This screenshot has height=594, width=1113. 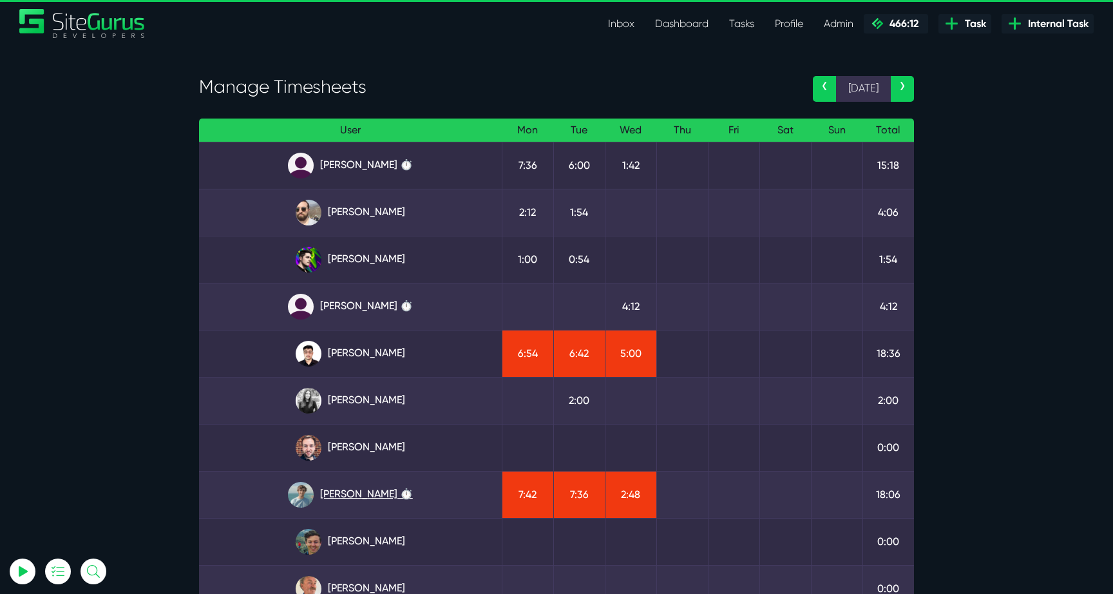 I want to click on p: Nothing tracked yet! 🙂, so click(x=113, y=81).